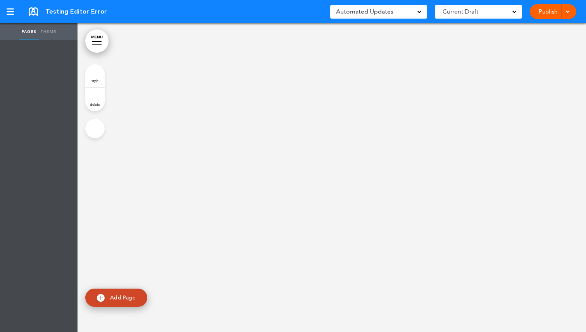  Describe the element at coordinates (95, 81) in the screenshot. I see `span: style` at that location.